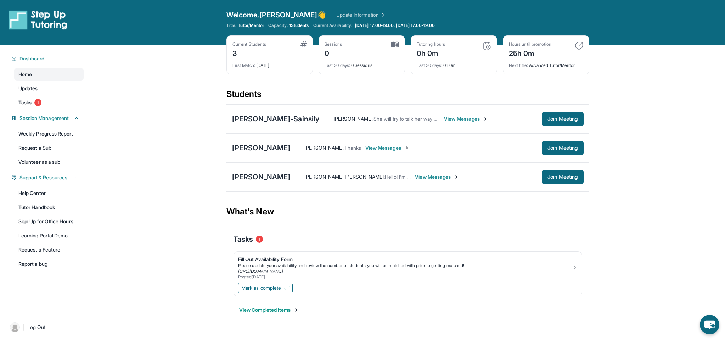 The image size is (725, 340). Describe the element at coordinates (36, 328) in the screenshot. I see `span: Log Out` at that location.